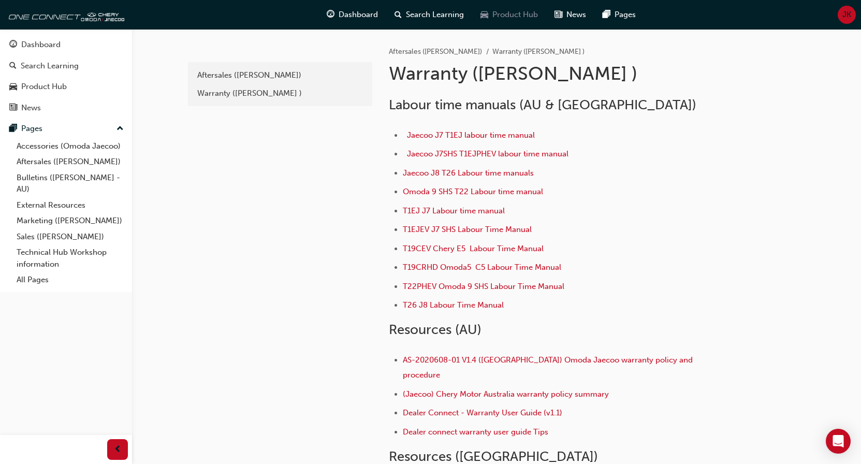 This screenshot has width=861, height=464. Describe the element at coordinates (31, 108) in the screenshot. I see `div: News` at that location.